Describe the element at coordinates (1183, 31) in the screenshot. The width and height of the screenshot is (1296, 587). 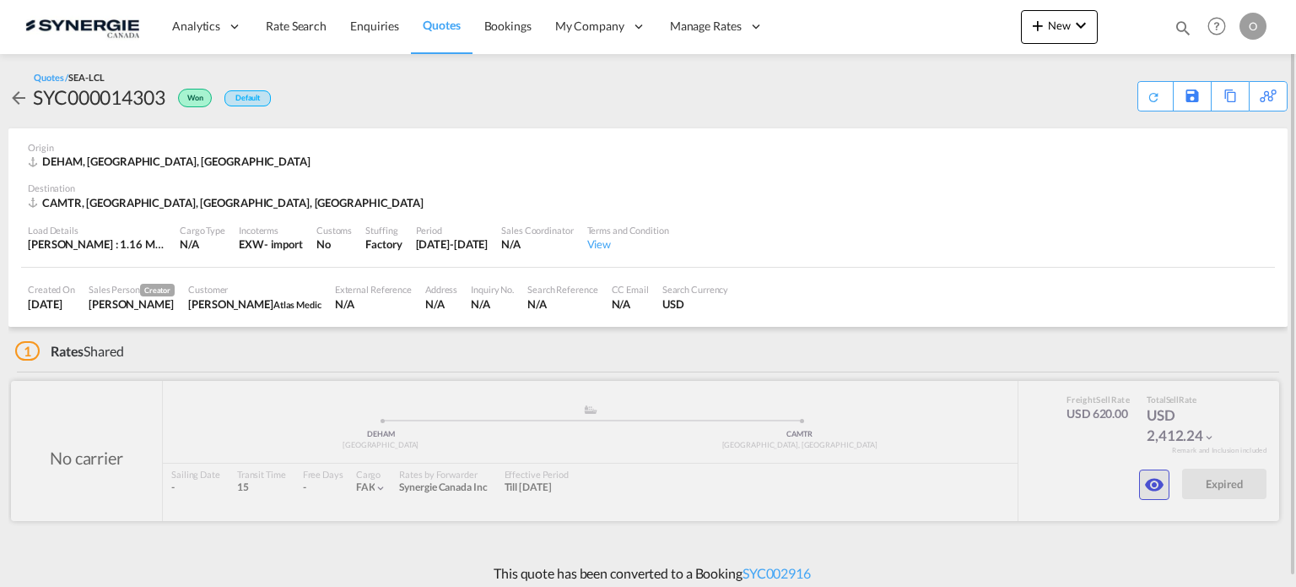
I see `div: icon-magnify` at that location.